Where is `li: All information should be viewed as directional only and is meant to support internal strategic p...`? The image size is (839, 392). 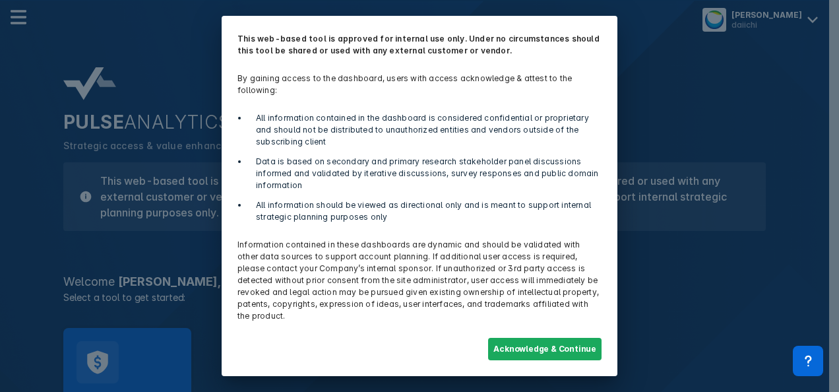
li: All information should be viewed as directional only and is meant to support internal strategic p... is located at coordinates (425, 211).